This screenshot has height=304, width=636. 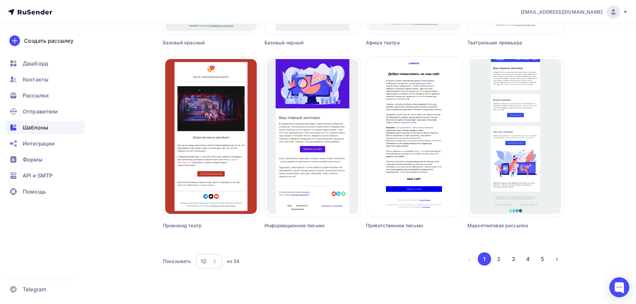 I want to click on span: Рассылки, so click(x=36, y=96).